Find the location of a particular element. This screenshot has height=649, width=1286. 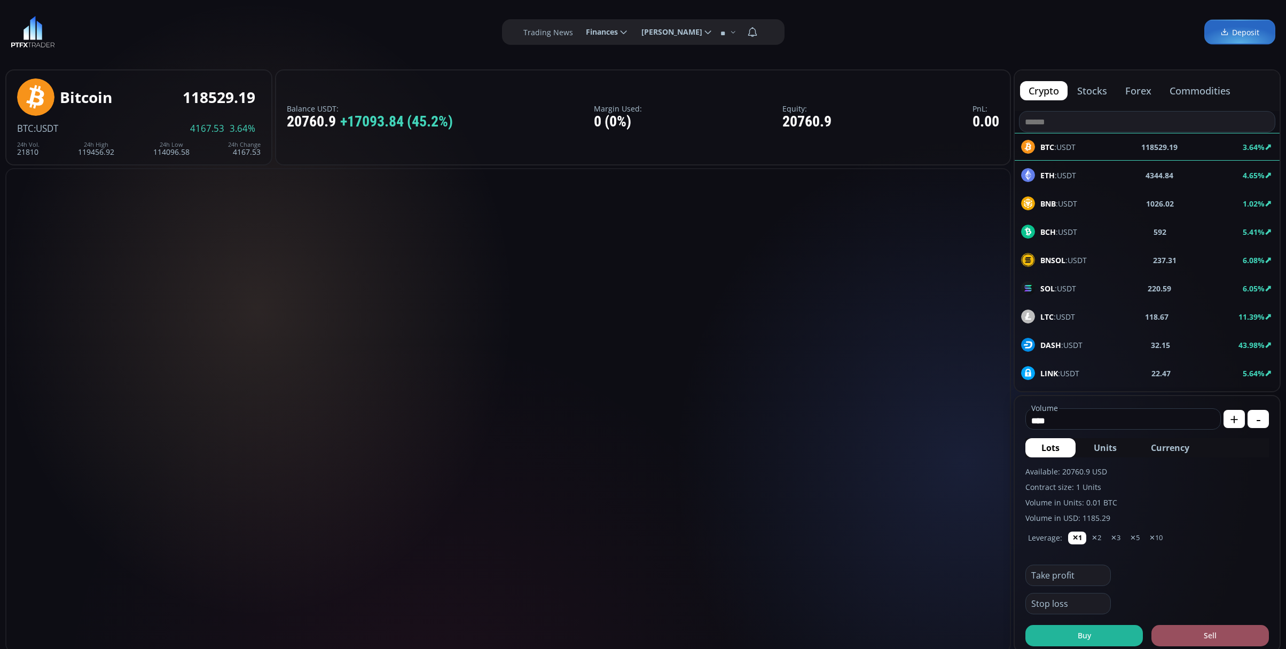

button: ✕10 is located at coordinates (1156, 538).